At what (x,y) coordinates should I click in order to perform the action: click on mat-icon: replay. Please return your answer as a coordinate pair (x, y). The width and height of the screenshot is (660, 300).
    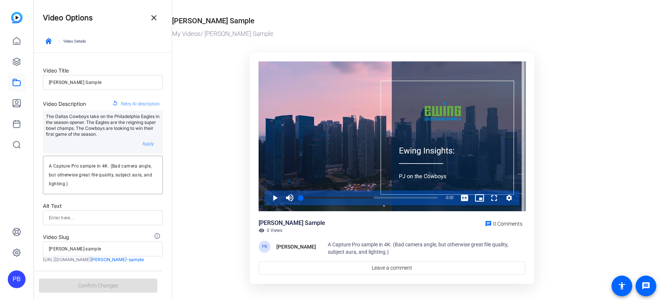
    Looking at the image, I should click on (115, 104).